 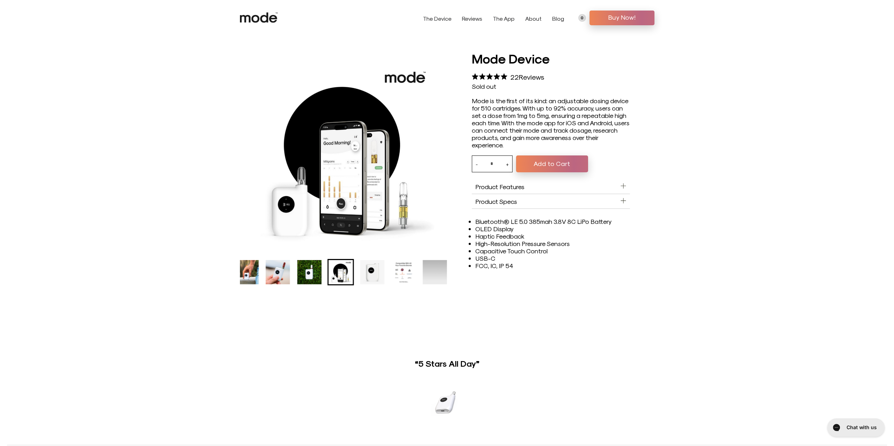 I want to click on li: Haptic Feedback, so click(x=551, y=236).